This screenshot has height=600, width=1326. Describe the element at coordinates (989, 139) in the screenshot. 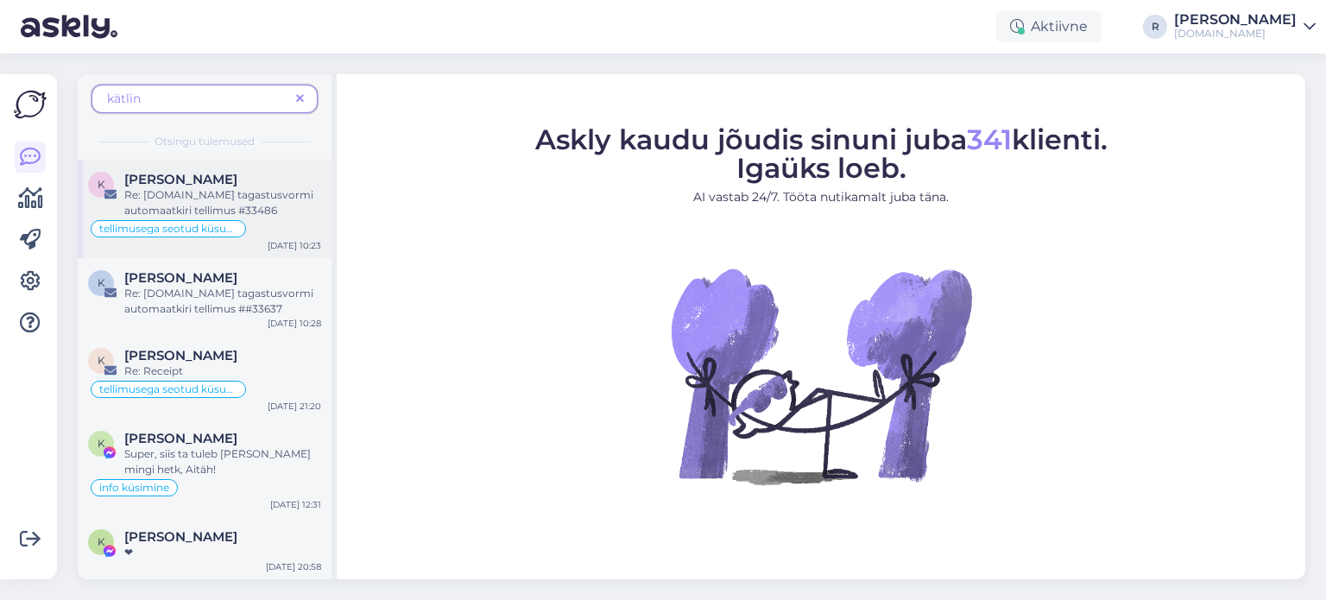

I see `span: 341` at that location.